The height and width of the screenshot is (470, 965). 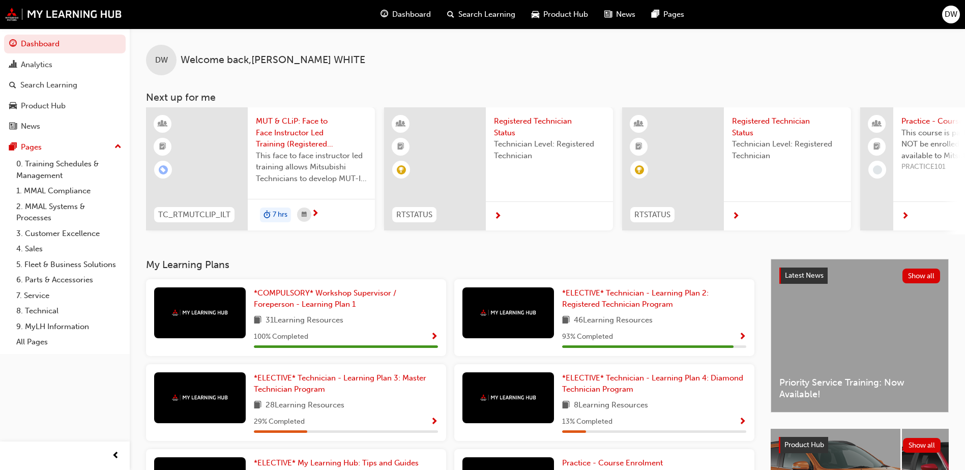 What do you see at coordinates (788, 150) in the screenshot?
I see `span: Technician Level: Registered Technician` at bounding box center [788, 150].